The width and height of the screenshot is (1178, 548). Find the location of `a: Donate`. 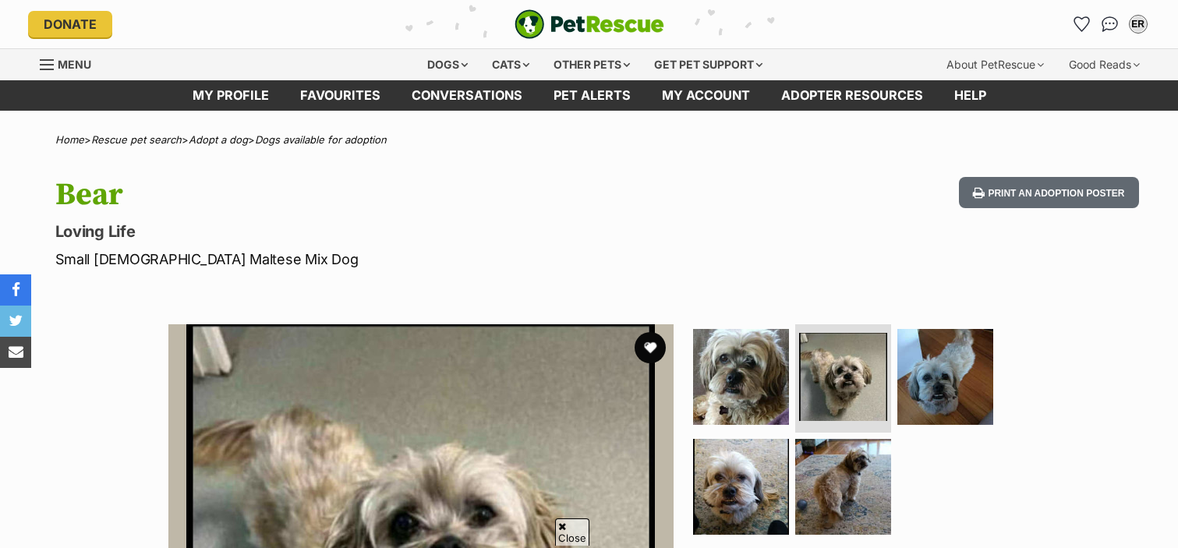

a: Donate is located at coordinates (70, 24).